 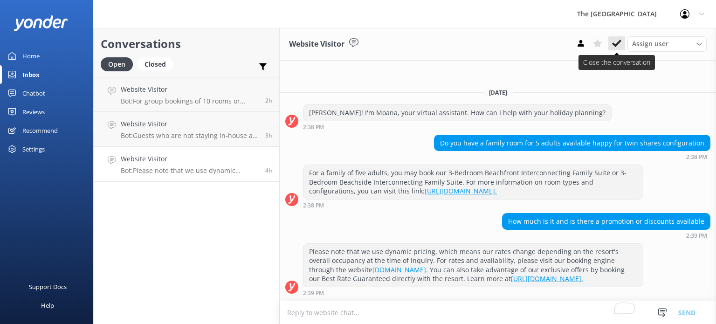 I want to click on div: Reviews, so click(x=34, y=112).